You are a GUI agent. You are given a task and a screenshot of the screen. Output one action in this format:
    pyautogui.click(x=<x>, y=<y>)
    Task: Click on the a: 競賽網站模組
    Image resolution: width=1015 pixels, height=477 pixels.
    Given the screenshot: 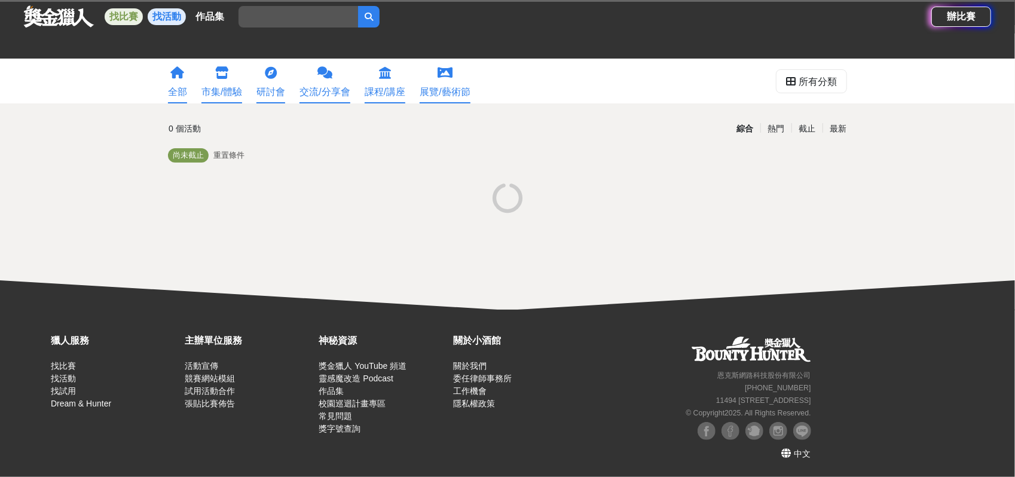 What is the action you would take?
    pyautogui.click(x=210, y=378)
    